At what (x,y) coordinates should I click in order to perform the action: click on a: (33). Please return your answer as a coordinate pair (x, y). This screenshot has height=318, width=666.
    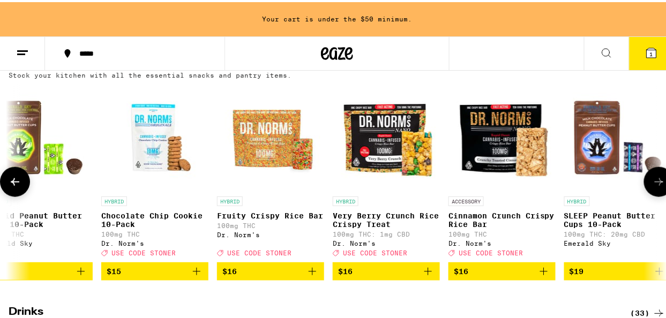
    Looking at the image, I should click on (648, 312).